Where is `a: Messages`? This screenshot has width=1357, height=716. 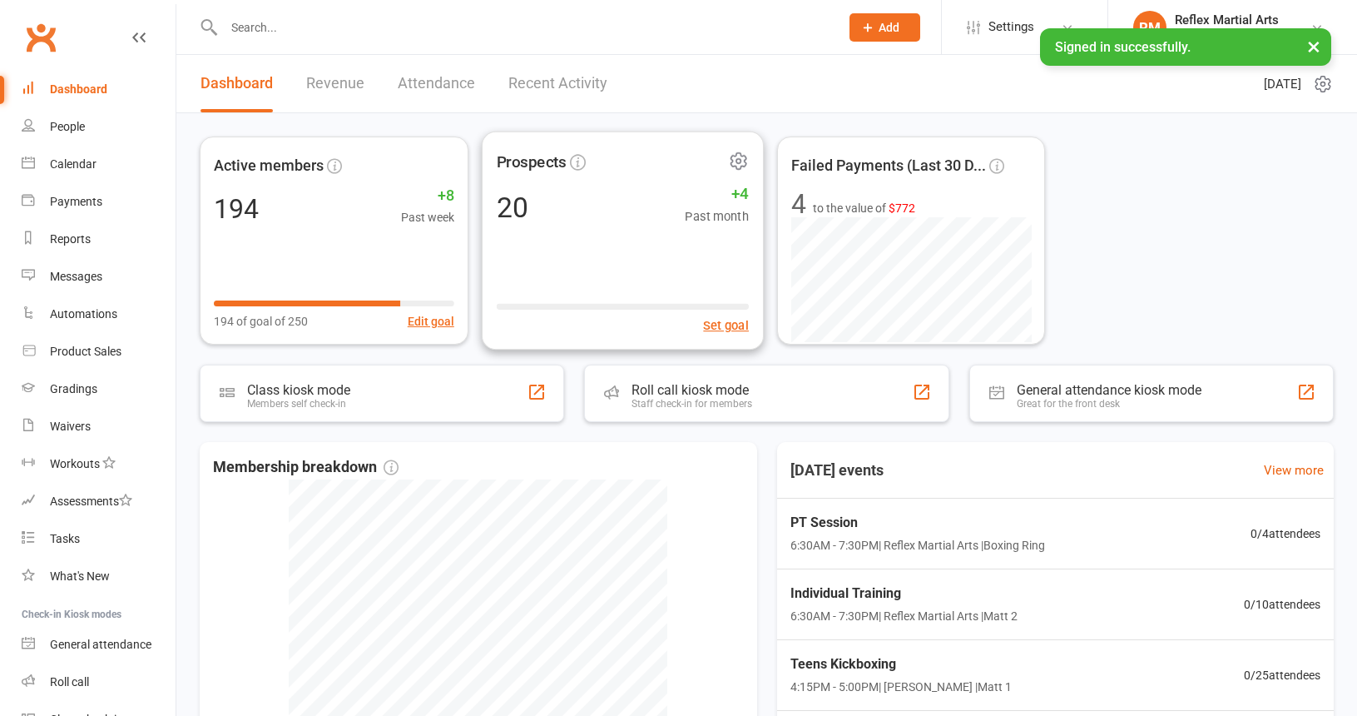 a: Messages is located at coordinates (98, 276).